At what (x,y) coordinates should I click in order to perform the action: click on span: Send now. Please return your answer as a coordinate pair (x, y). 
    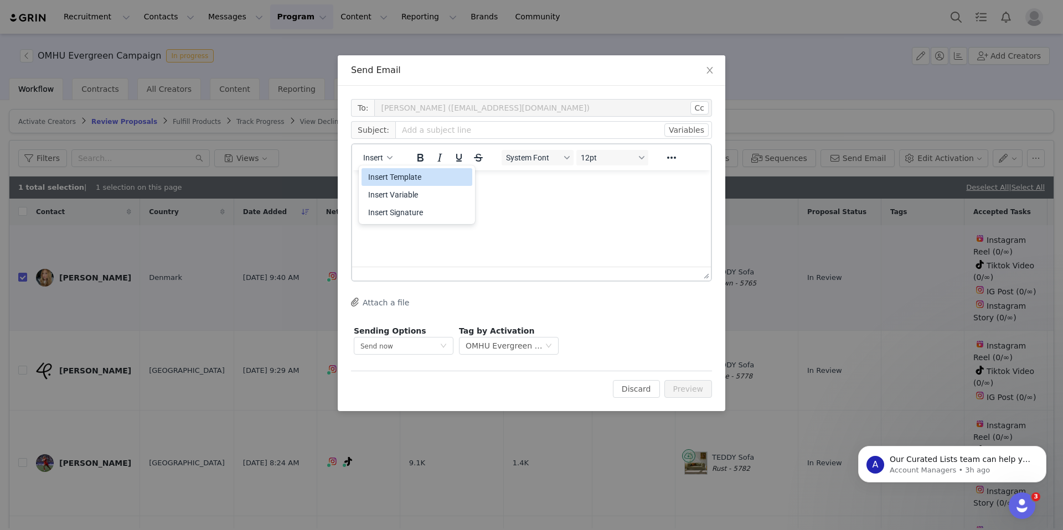
    Looking at the image, I should click on (376, 346).